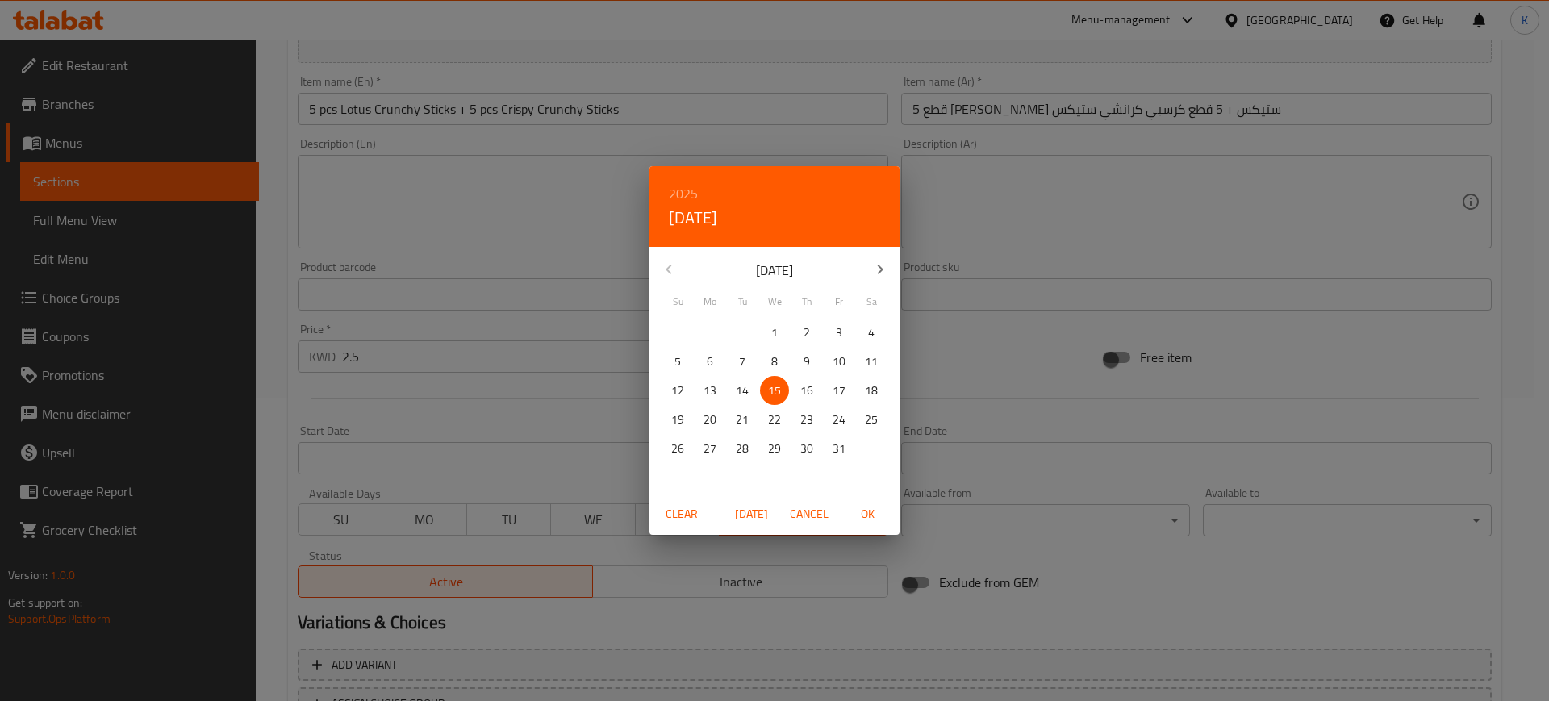 The image size is (1549, 701). I want to click on p: 10, so click(839, 361).